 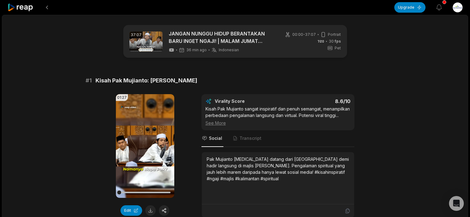 What do you see at coordinates (335, 35) in the screenshot?
I see `span: Portrait` at bounding box center [335, 35].